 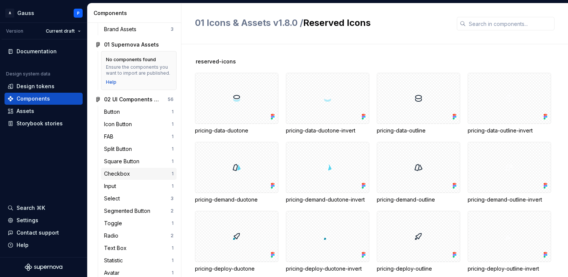 I want to click on h2: Reserved Icons, so click(x=321, y=23).